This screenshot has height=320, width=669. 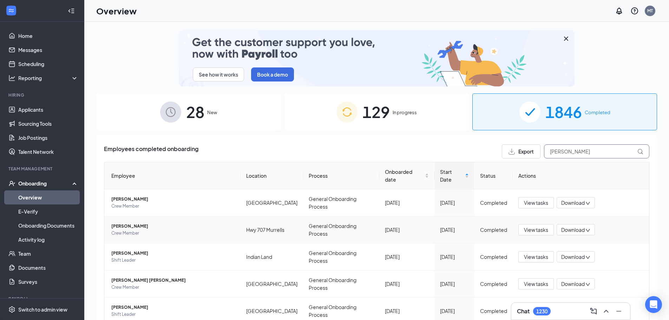 I want to click on th: Employee, so click(x=172, y=176).